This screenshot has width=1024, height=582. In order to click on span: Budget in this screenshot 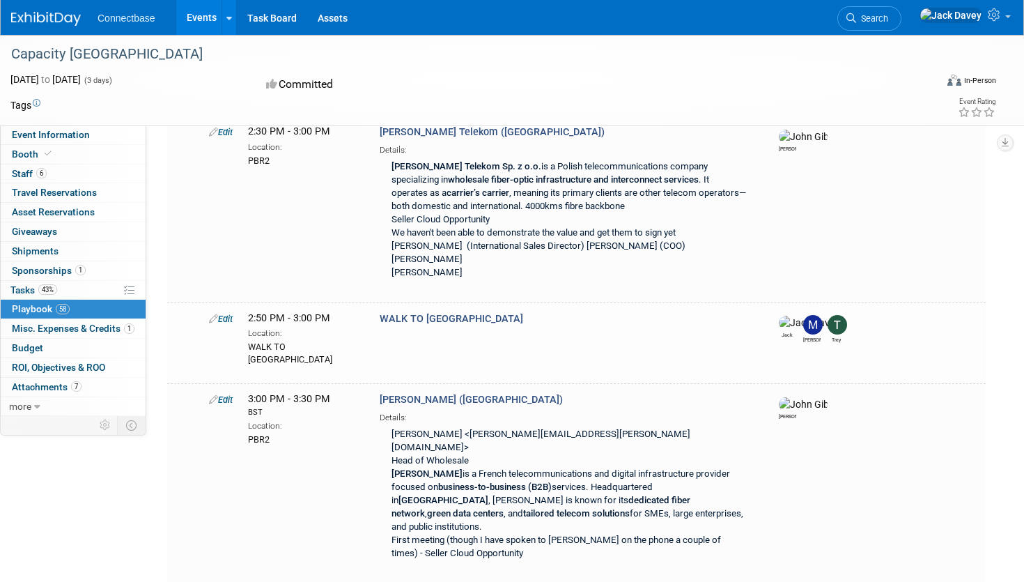, I will do `click(27, 348)`.